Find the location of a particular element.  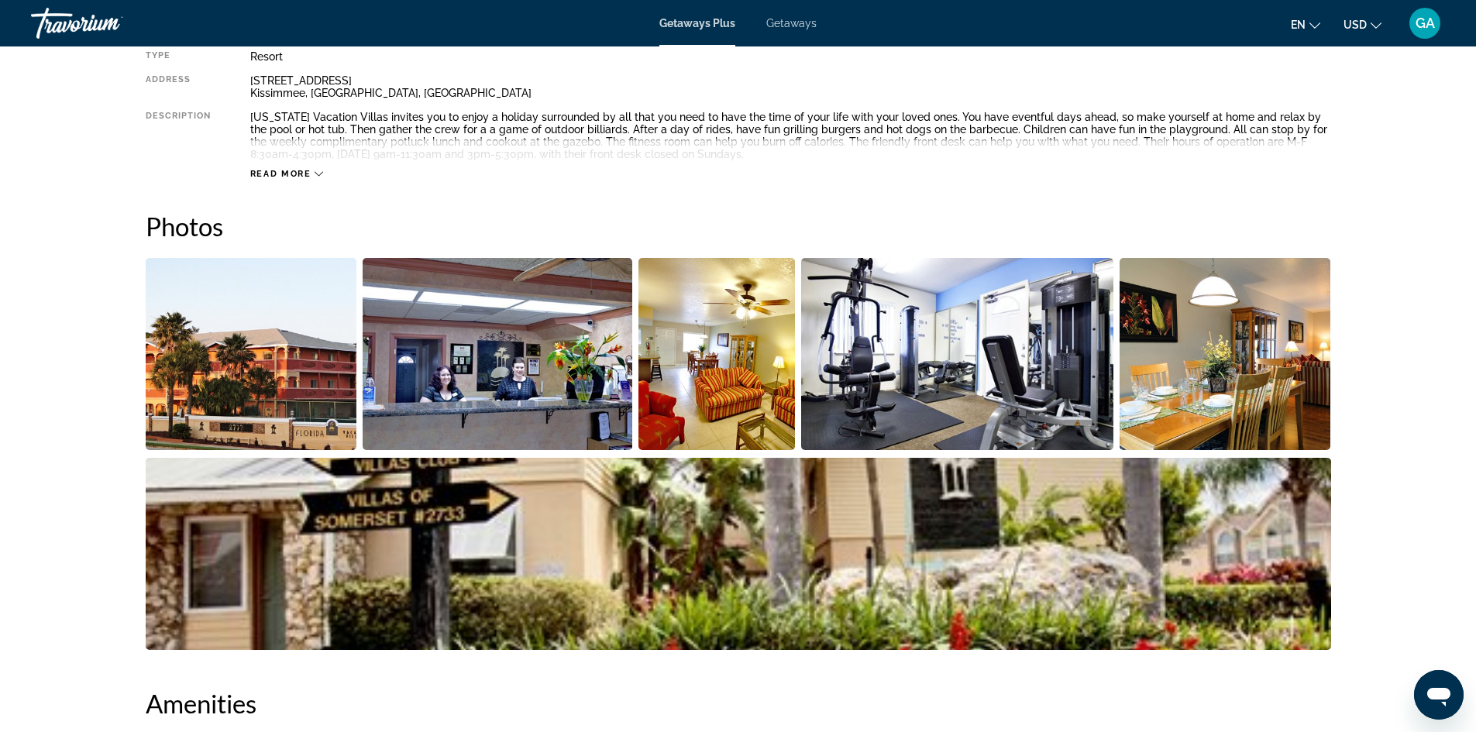

button: User Menu is located at coordinates (1424, 23).